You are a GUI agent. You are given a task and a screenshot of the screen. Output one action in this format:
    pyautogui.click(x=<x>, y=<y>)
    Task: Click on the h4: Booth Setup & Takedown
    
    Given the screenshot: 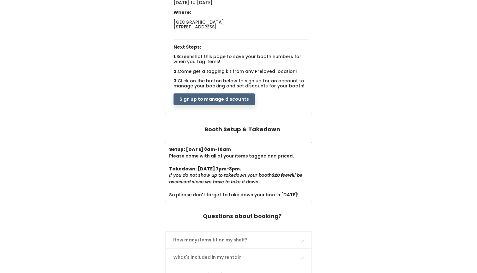 What is the action you would take?
    pyautogui.click(x=242, y=129)
    